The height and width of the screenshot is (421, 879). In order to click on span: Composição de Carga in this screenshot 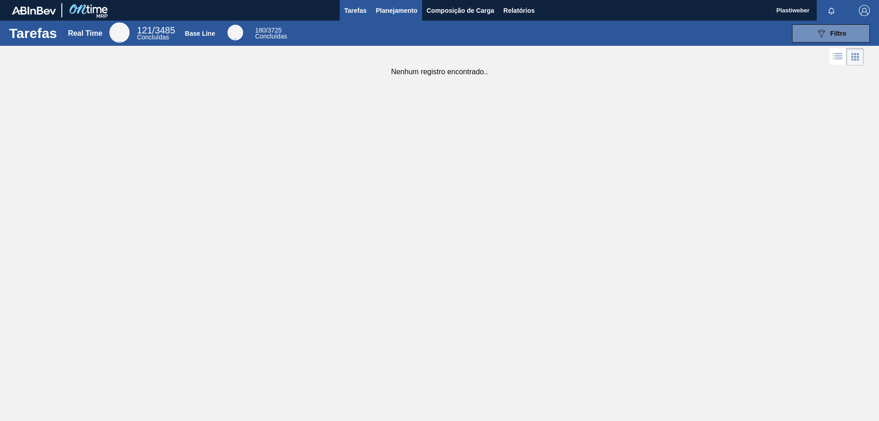, I will do `click(461, 11)`.